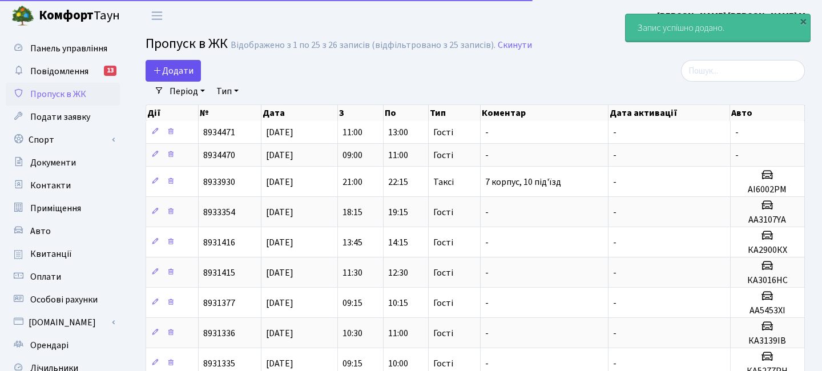  Describe the element at coordinates (352, 212) in the screenshot. I see `span: 18:15` at that location.